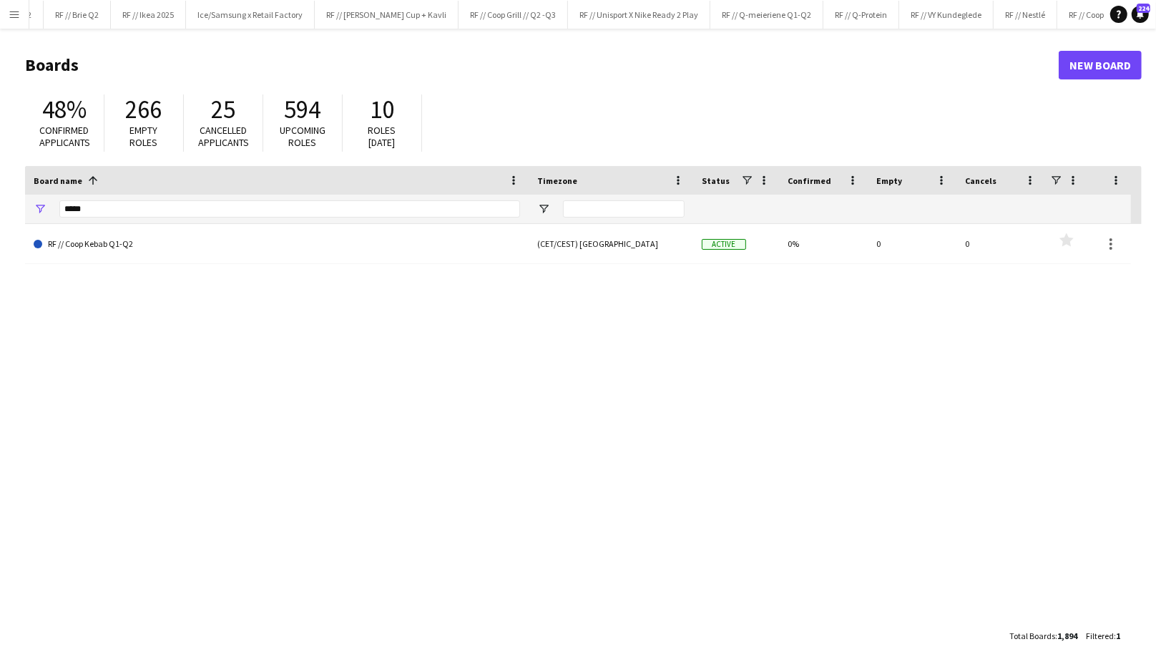  What do you see at coordinates (58, 180) in the screenshot?
I see `span: Board name` at bounding box center [58, 180].